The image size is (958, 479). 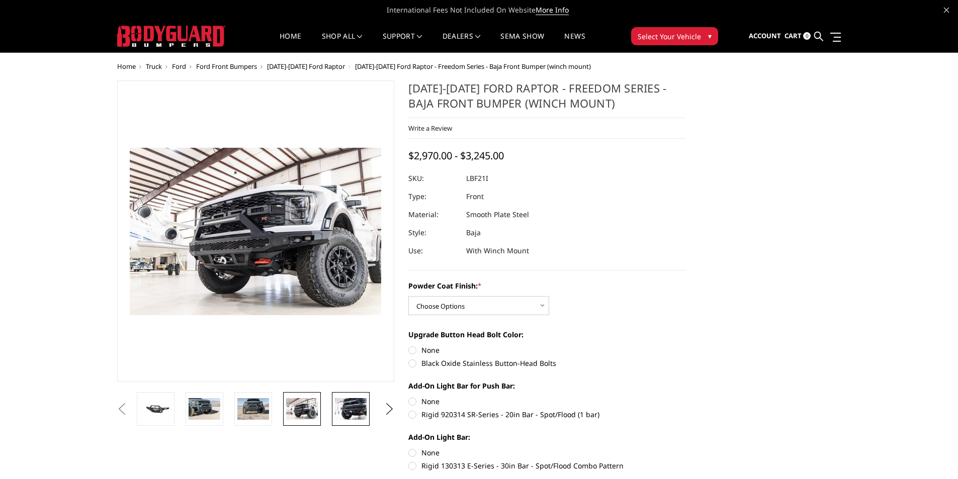 I want to click on a: Support, so click(x=402, y=42).